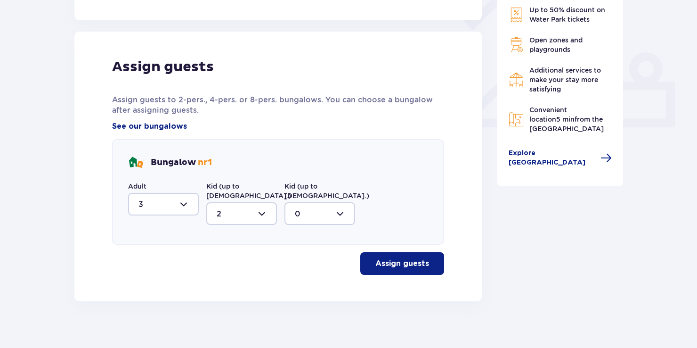 The height and width of the screenshot is (348, 697). I want to click on img: bungalows Icon, so click(136, 163).